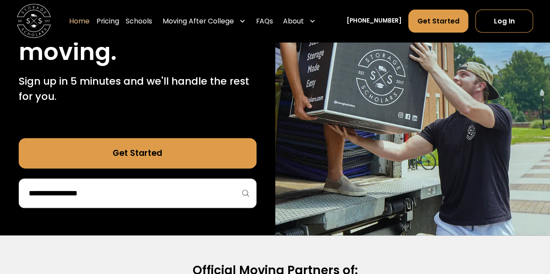  What do you see at coordinates (504, 21) in the screenshot?
I see `a: Log In` at bounding box center [504, 21].